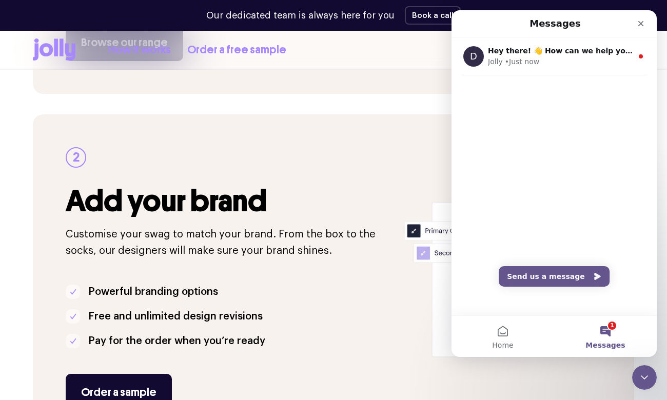 The height and width of the screenshot is (400, 667). Describe the element at coordinates (229, 243) in the screenshot. I see `p: Customise your swag to match your brand. From the box to the socks, our designers will make sure ...` at that location.